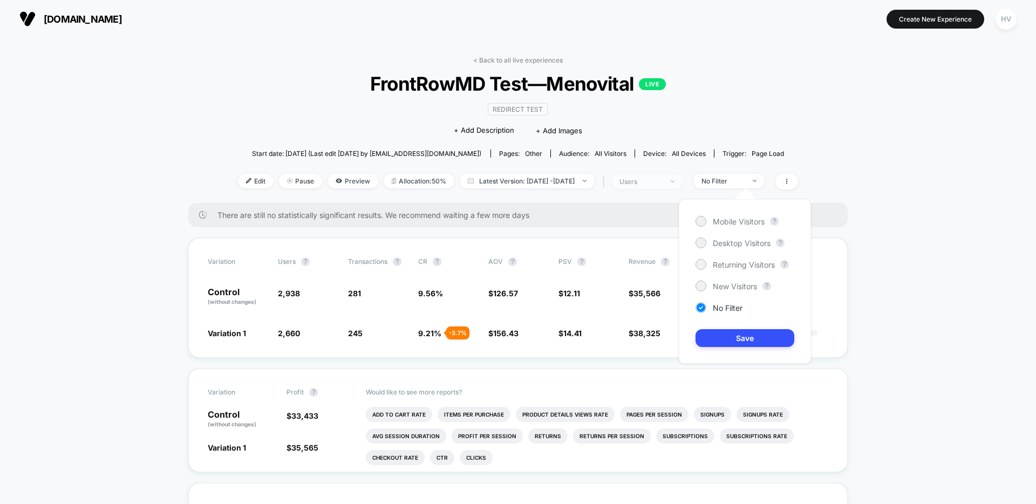 Image resolution: width=1036 pixels, height=504 pixels. I want to click on span: 245, so click(355, 333).